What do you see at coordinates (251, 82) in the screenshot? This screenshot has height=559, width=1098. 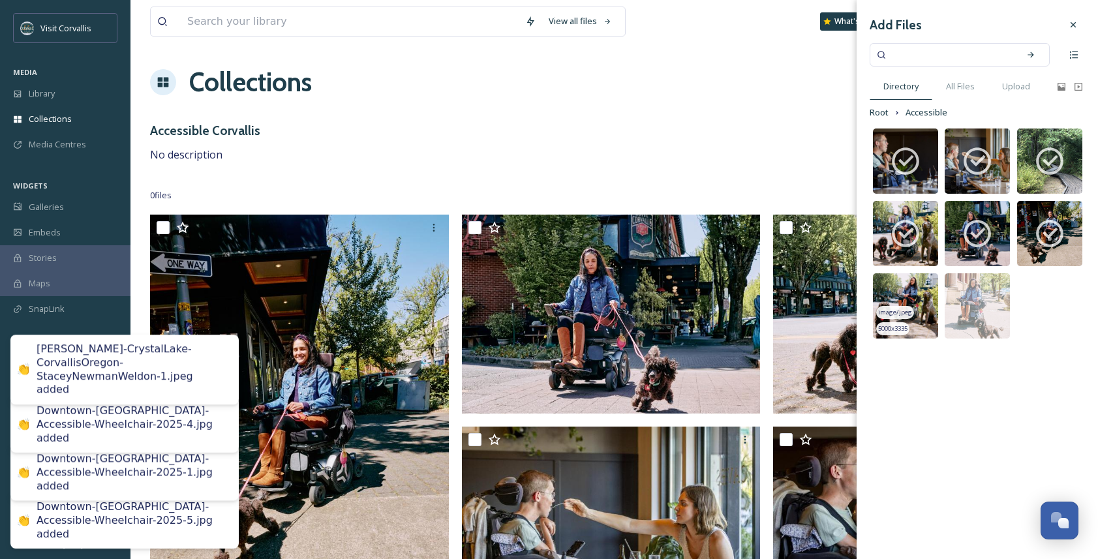 I see `a: Collections` at bounding box center [251, 82].